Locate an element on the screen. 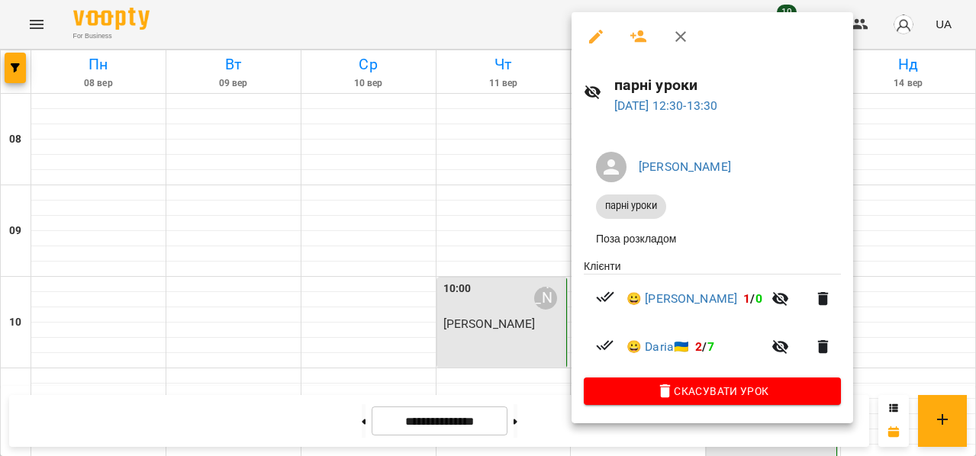  span: парні уроки is located at coordinates (631, 206).